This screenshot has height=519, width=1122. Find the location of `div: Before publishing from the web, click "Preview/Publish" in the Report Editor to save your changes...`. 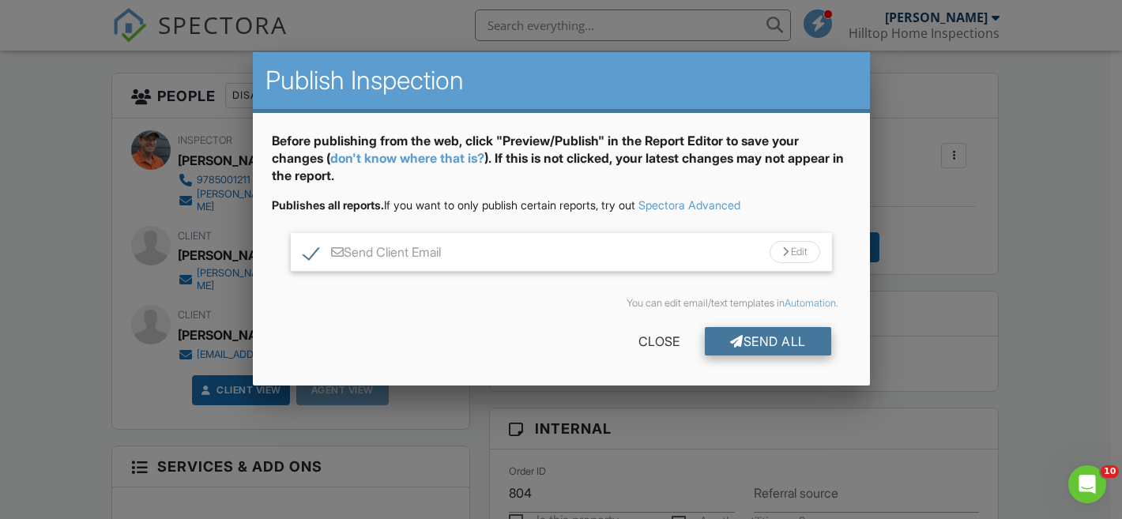

div: Before publishing from the web, click "Preview/Publish" in the Report Editor to save your changes... is located at coordinates (561, 164).